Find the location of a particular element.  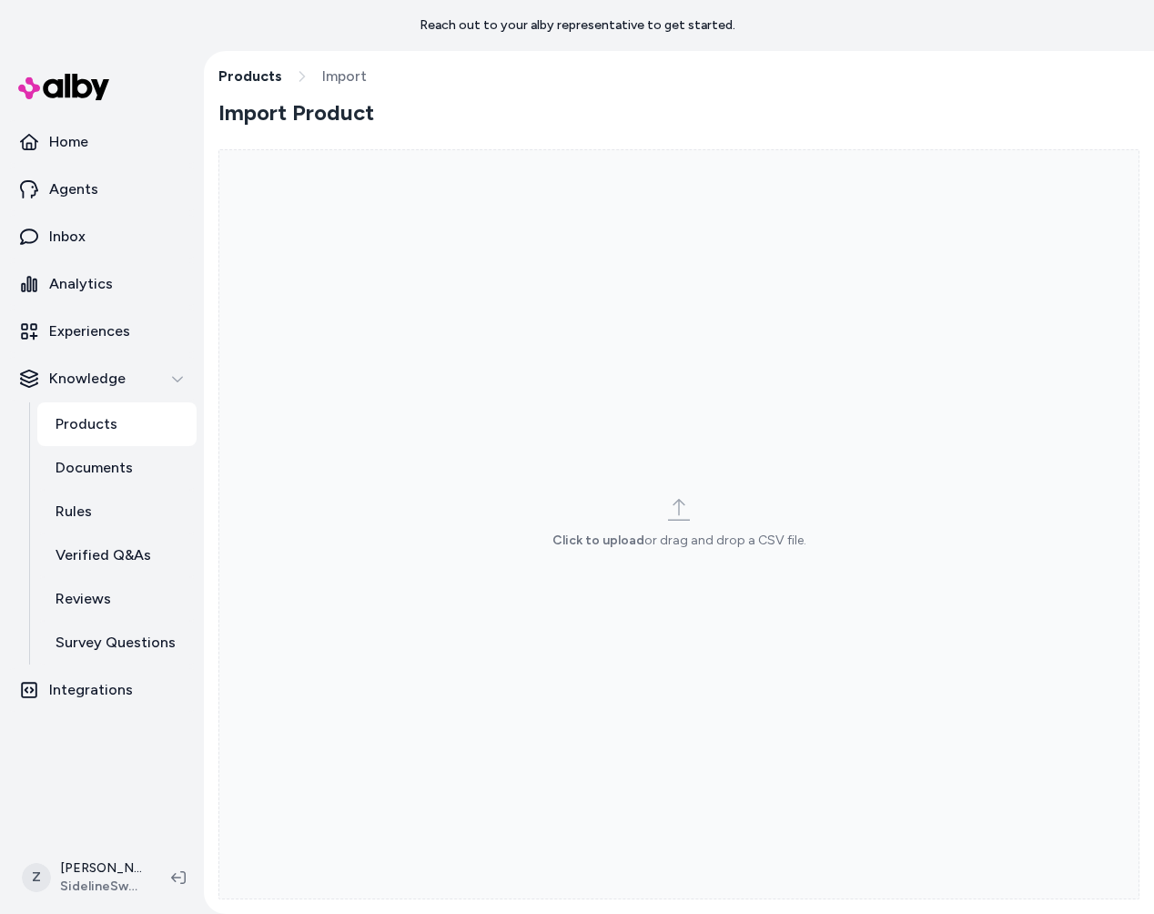

a: Analytics is located at coordinates (102, 284).